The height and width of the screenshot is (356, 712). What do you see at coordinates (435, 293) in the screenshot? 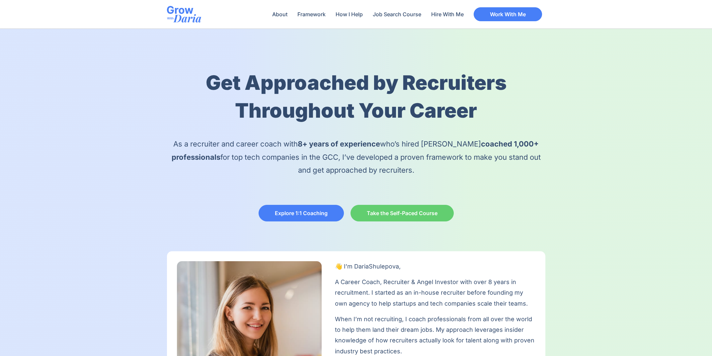
I see `p: A Career Coach, Recruiter & Angel Investor with over 8 years in recruitment. I started as an in-h...` at bounding box center [435, 293].